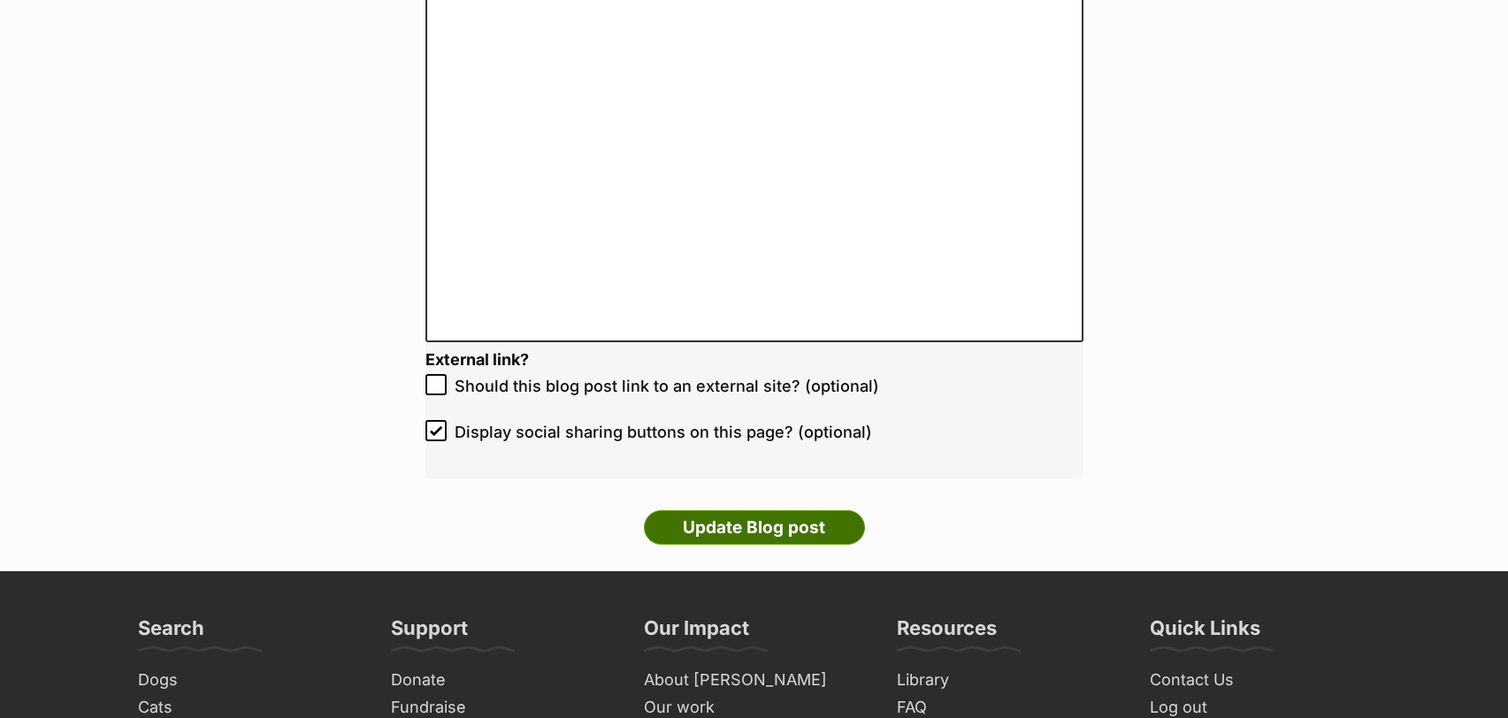 This screenshot has width=1508, height=718. I want to click on h3: Quick Links, so click(1205, 633).